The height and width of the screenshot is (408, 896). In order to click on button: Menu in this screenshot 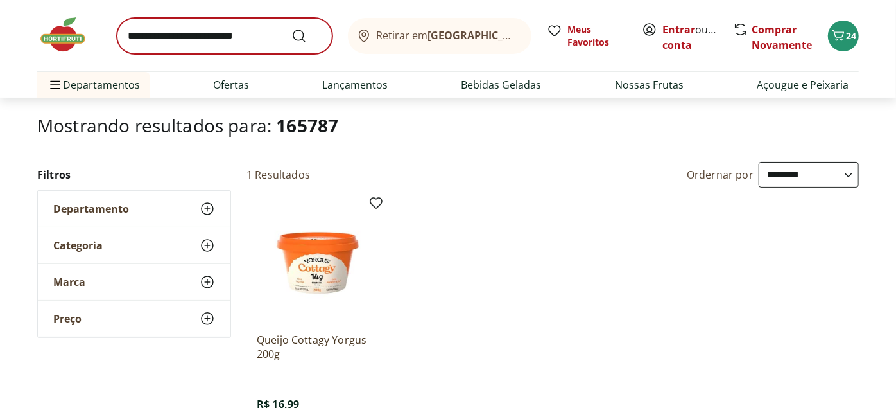, I will do `click(55, 85)`.